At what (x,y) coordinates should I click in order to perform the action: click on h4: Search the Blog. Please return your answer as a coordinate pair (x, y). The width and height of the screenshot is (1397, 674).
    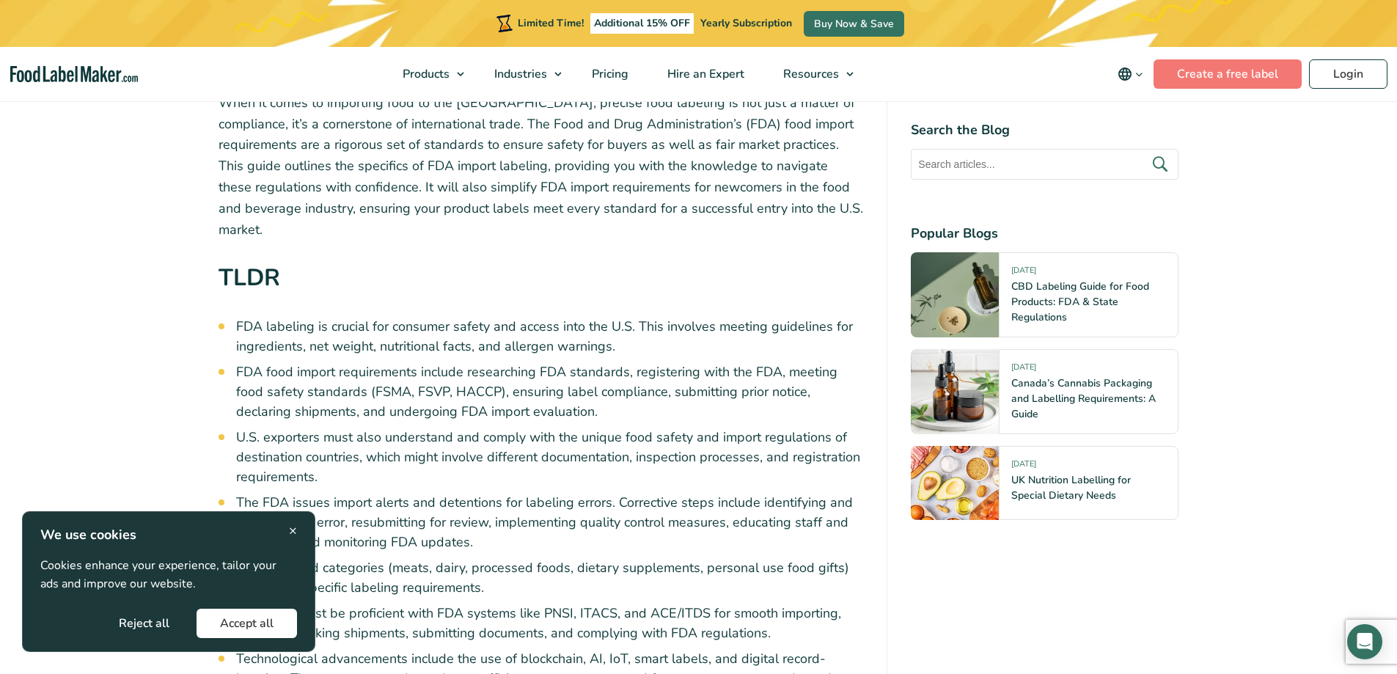
    Looking at the image, I should click on (1044, 130).